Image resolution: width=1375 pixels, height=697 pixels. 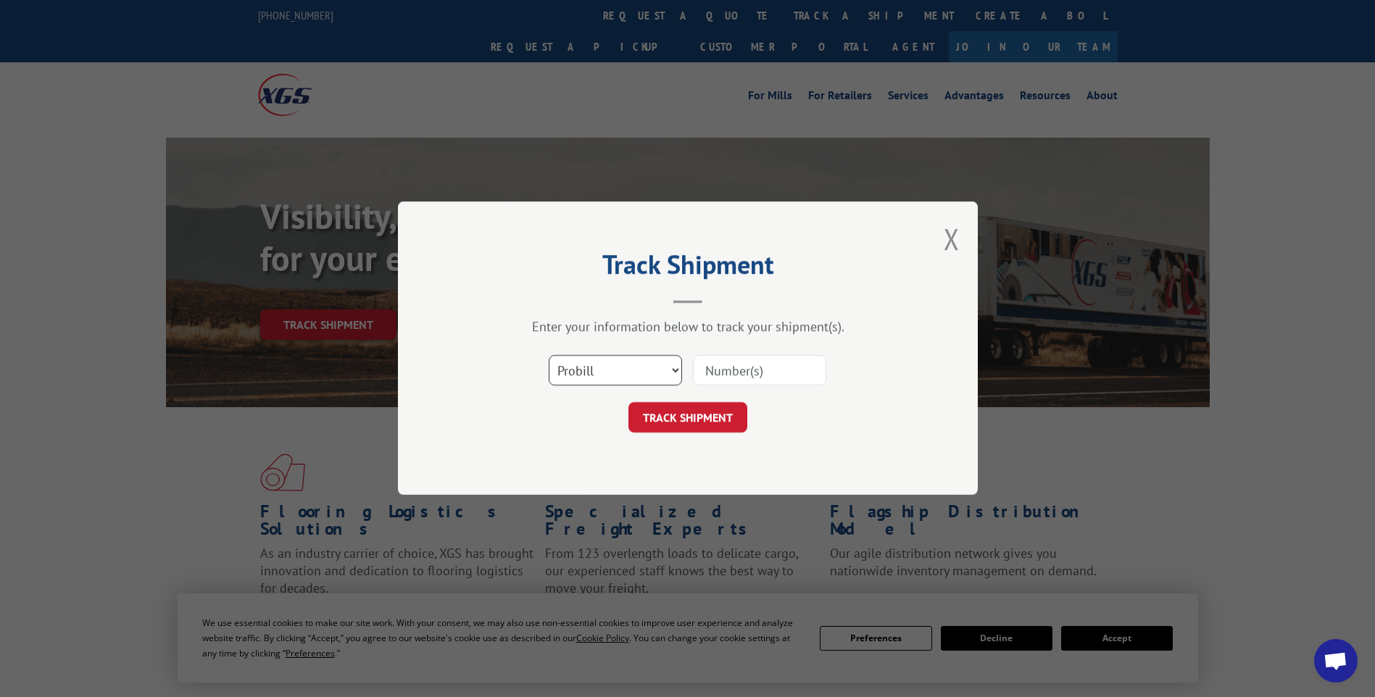 What do you see at coordinates (759, 371) in the screenshot?
I see `input: Number(s)` at bounding box center [759, 371].